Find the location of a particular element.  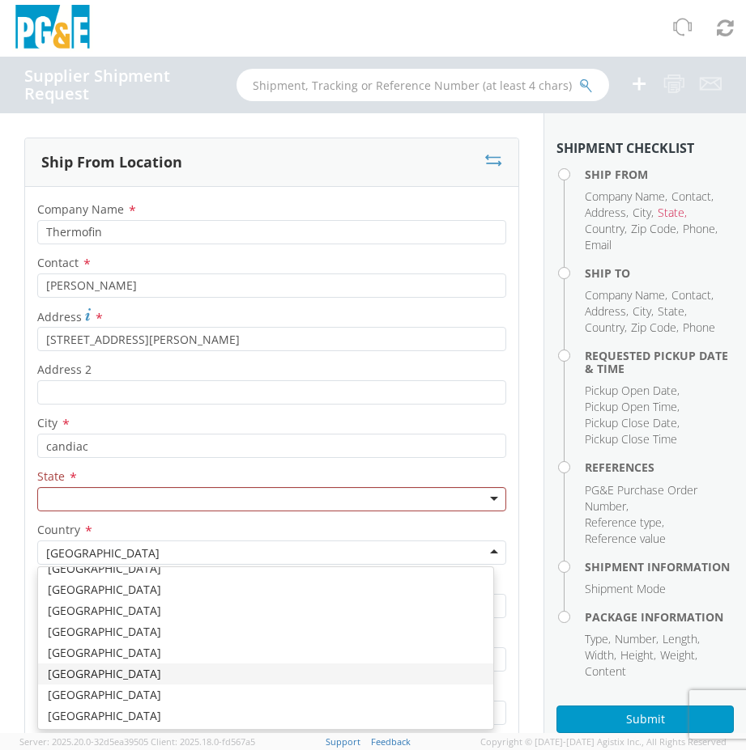

span: Pickup Close Time is located at coordinates (631, 439).